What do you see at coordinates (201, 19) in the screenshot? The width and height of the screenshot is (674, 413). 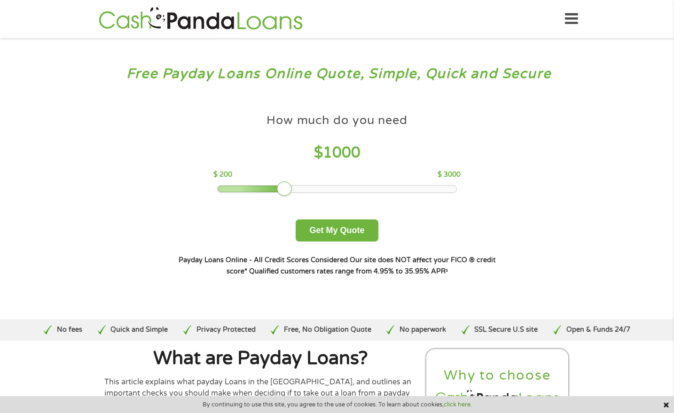 I see `img: GetLoanNow Logo` at bounding box center [201, 19].